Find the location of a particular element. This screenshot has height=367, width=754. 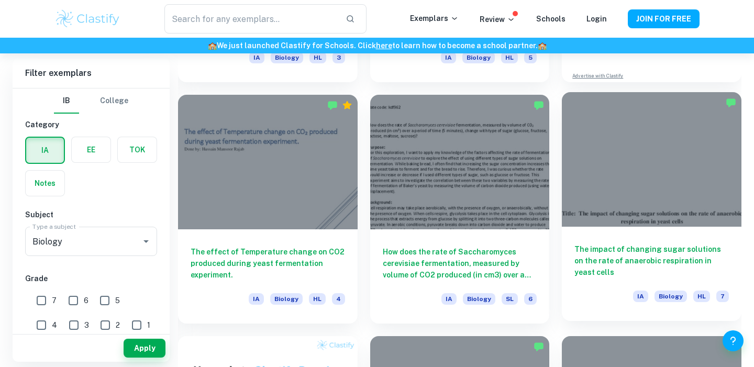

button: IB is located at coordinates (66, 101).